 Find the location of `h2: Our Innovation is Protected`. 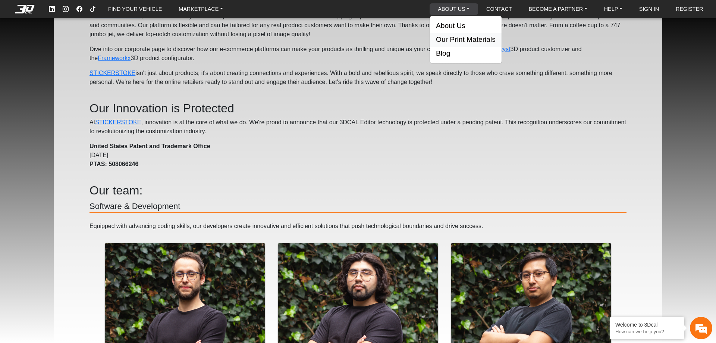

h2: Our Innovation is Protected is located at coordinates (358, 108).